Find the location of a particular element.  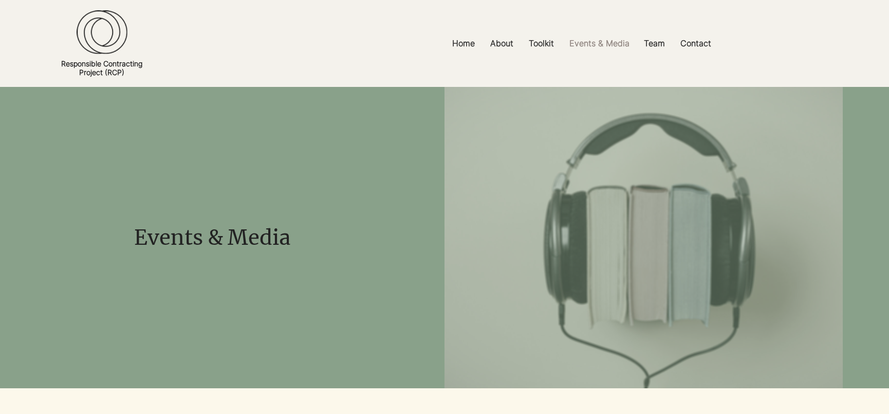

a: About is located at coordinates (501, 43).